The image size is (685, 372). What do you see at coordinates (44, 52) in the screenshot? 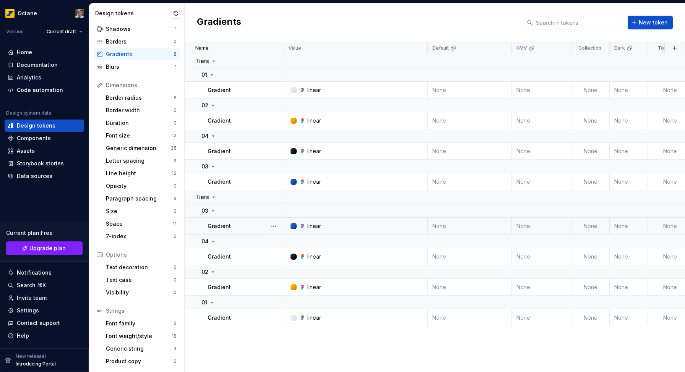
I see `a: Home` at bounding box center [44, 52].